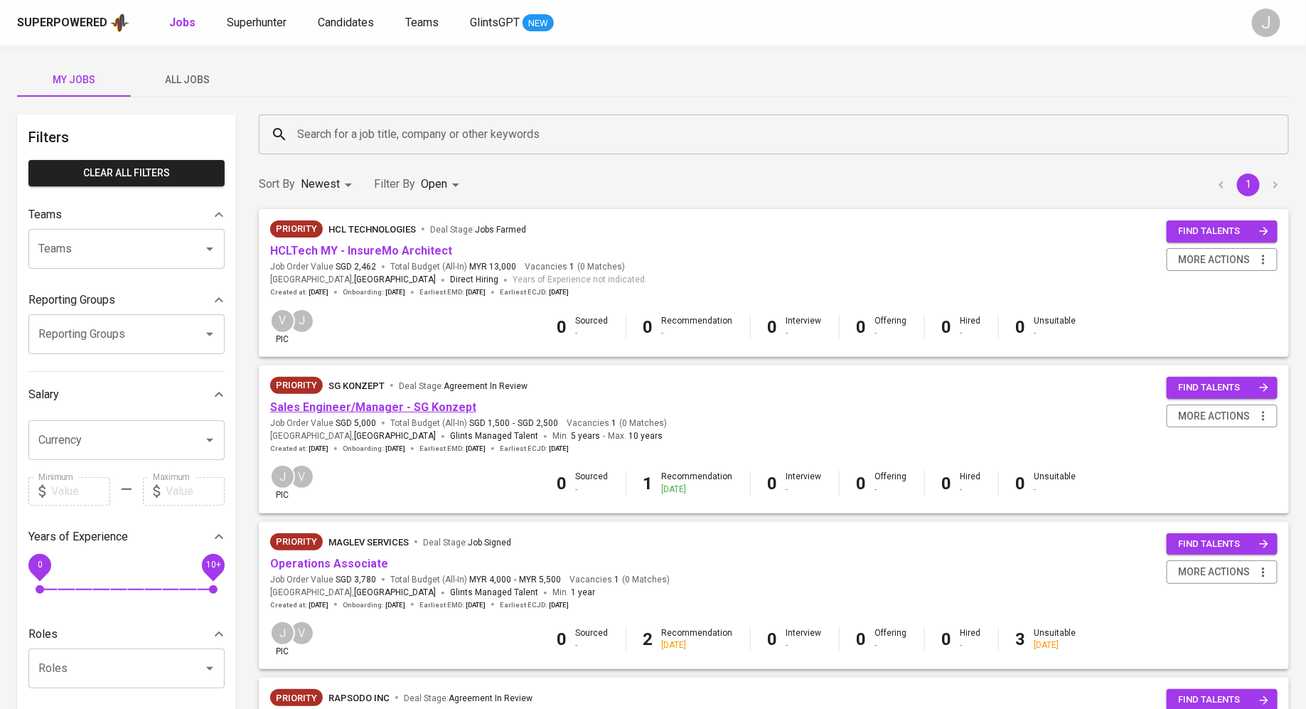 The image size is (1306, 709). What do you see at coordinates (183, 23) in the screenshot?
I see `a: Jobs` at bounding box center [183, 23].